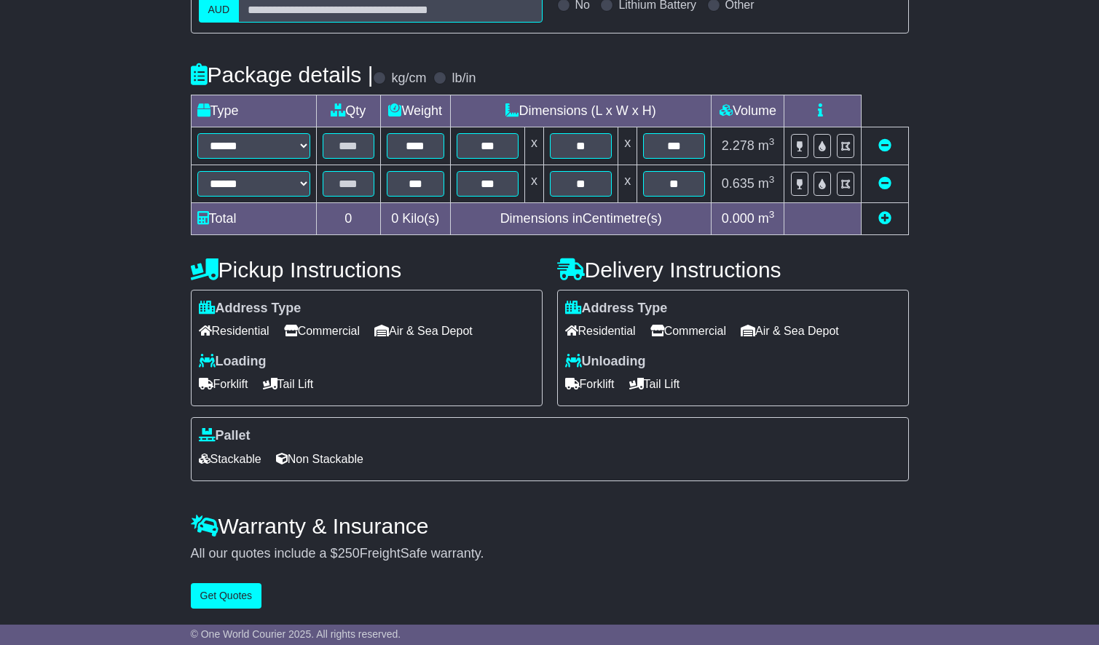 Image resolution: width=1099 pixels, height=645 pixels. What do you see at coordinates (348, 111) in the screenshot?
I see `td: Qty` at bounding box center [348, 111].